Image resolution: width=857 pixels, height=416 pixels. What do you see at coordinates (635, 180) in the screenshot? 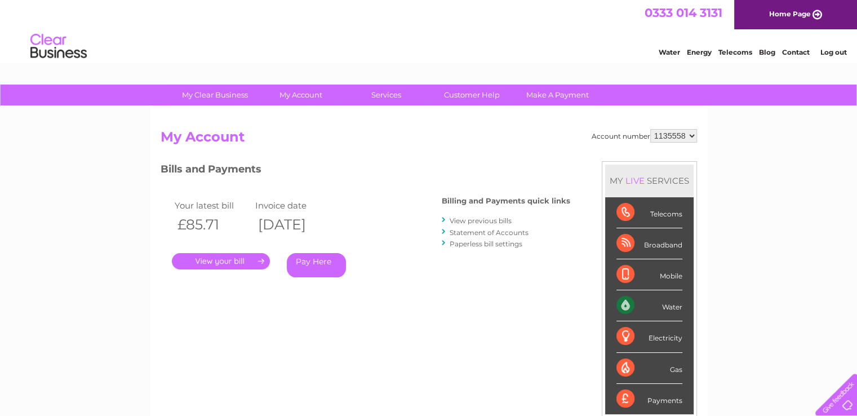
I see `div: LIVE` at bounding box center [635, 180].